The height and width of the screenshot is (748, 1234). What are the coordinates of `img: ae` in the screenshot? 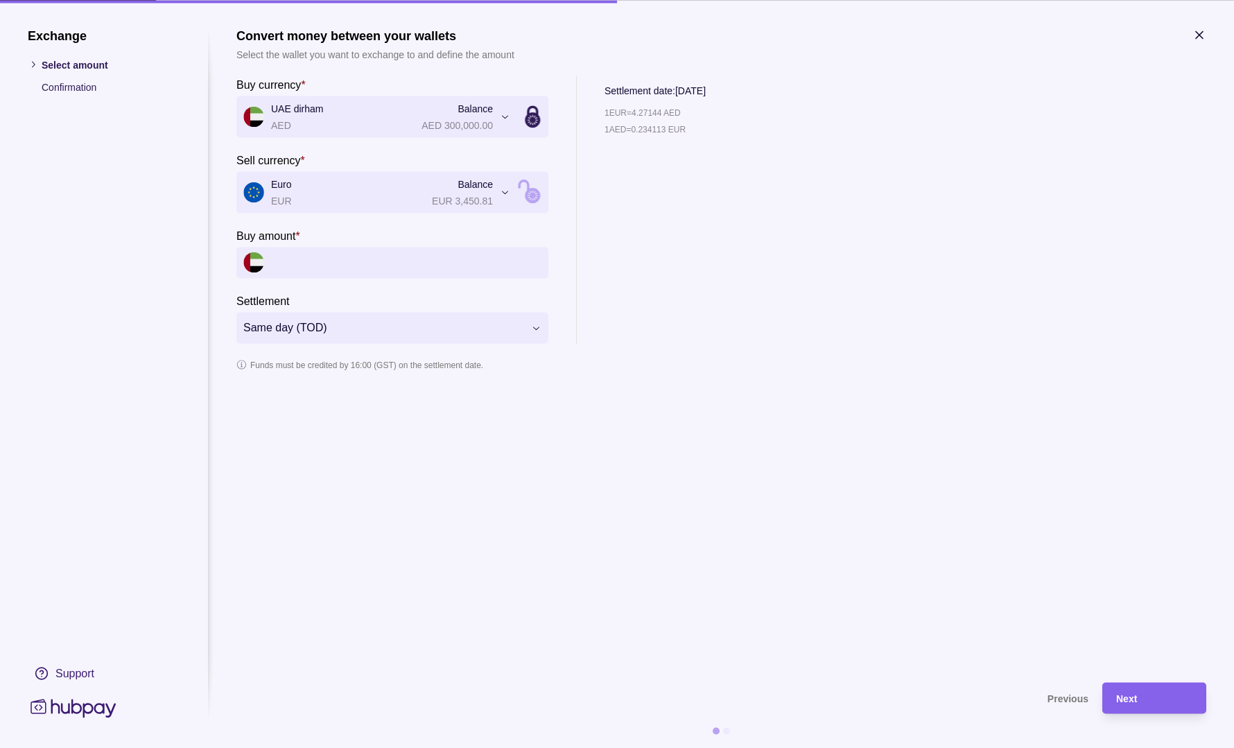 It's located at (254, 263).